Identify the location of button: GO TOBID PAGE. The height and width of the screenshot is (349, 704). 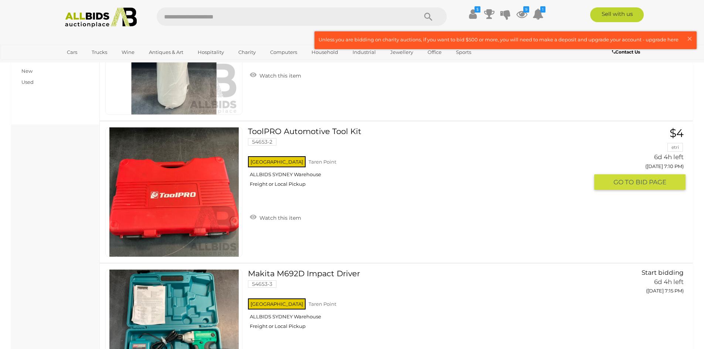
(640, 182).